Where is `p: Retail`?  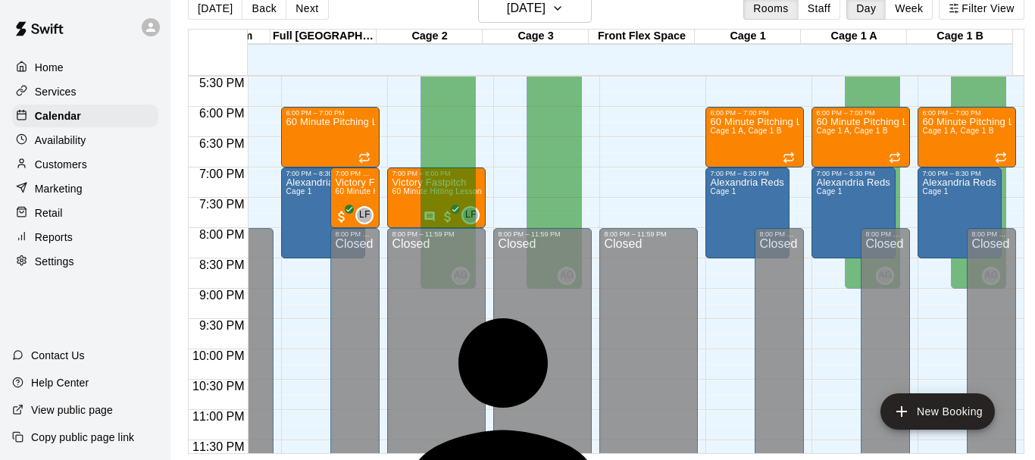
p: Retail is located at coordinates (48, 213).